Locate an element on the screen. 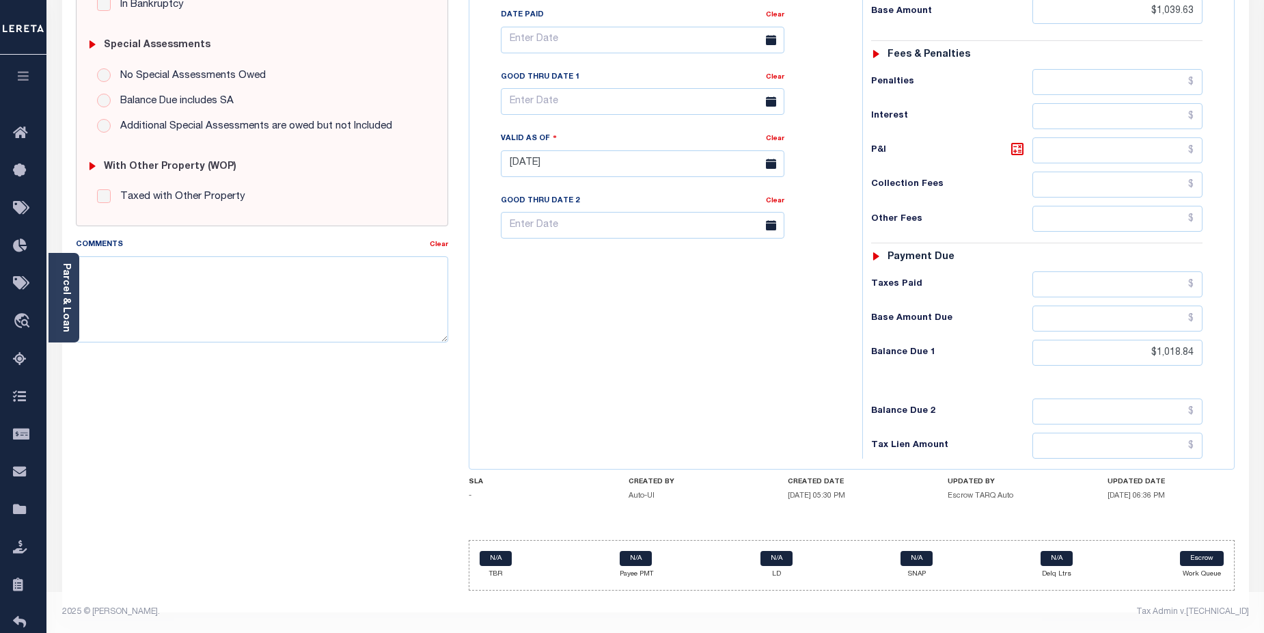 The height and width of the screenshot is (633, 1264). h6: Balance Due 1 is located at coordinates (952, 353).